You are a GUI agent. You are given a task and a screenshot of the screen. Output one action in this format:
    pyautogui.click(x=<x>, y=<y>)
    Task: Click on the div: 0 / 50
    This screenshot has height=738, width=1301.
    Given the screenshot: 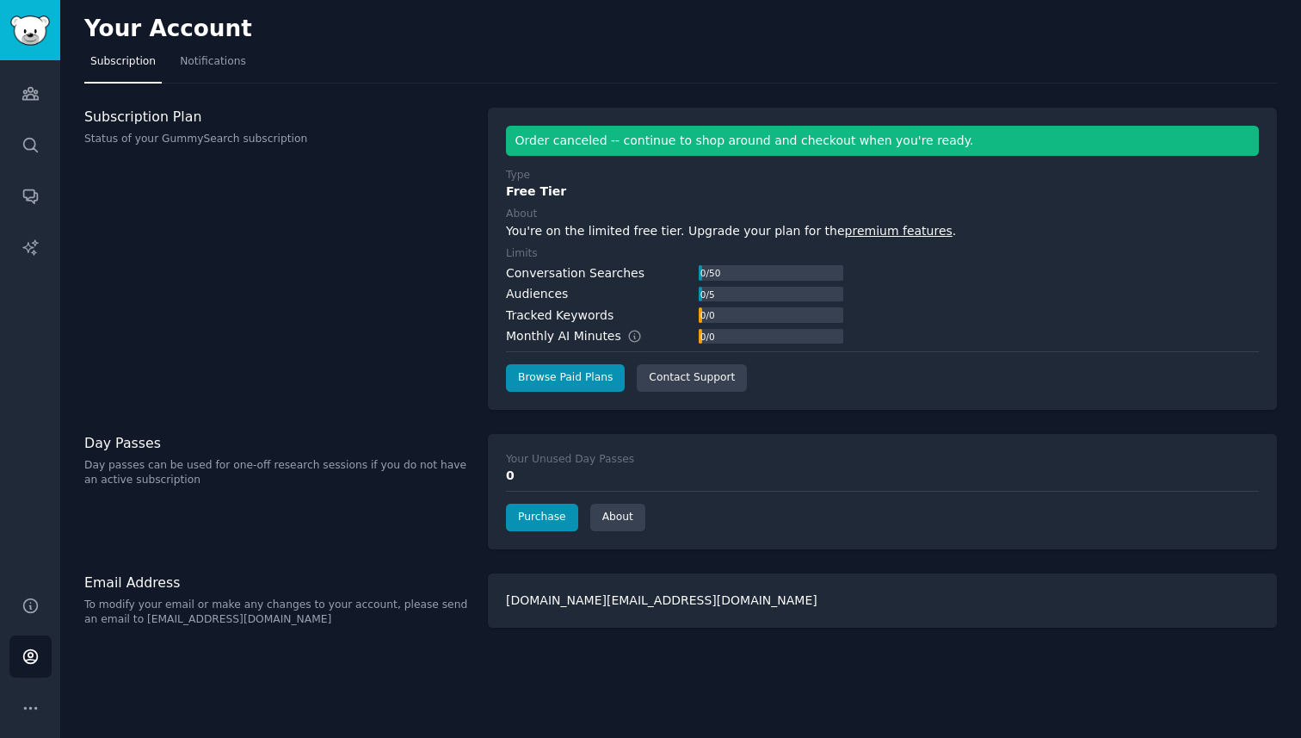 What is the action you would take?
    pyautogui.click(x=710, y=273)
    